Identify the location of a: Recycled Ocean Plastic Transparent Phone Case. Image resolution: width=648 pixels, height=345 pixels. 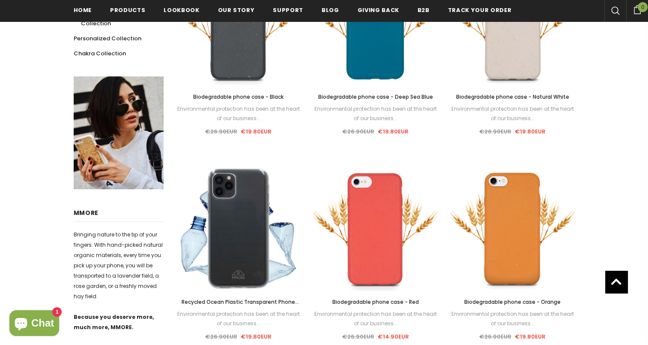
(239, 302).